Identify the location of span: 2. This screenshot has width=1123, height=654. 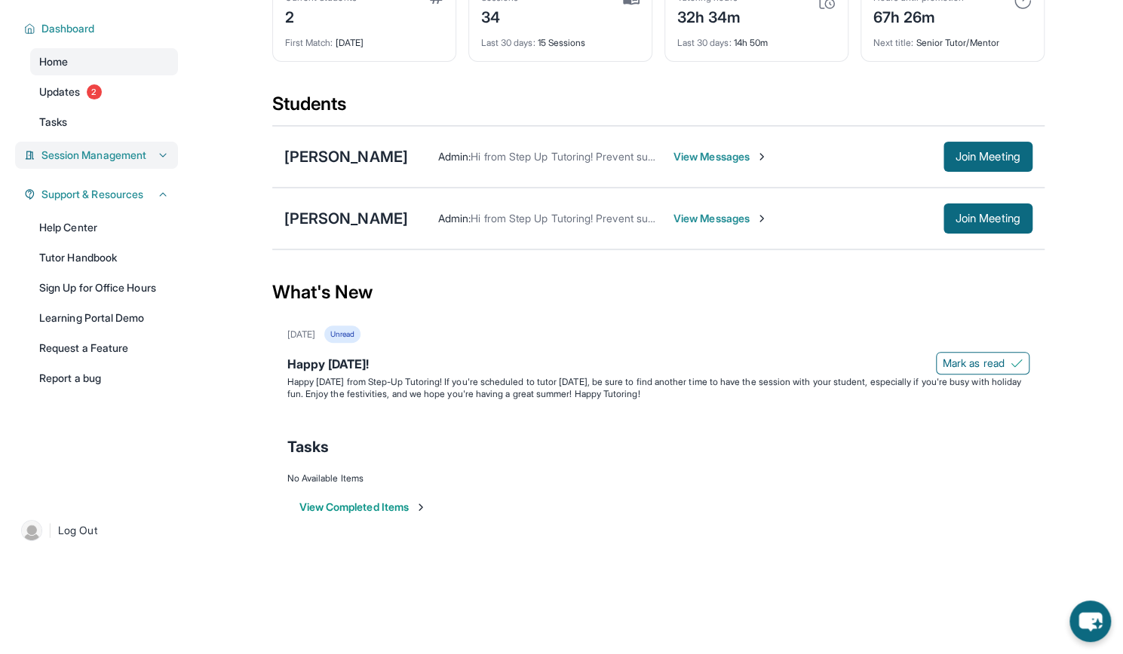
(94, 92).